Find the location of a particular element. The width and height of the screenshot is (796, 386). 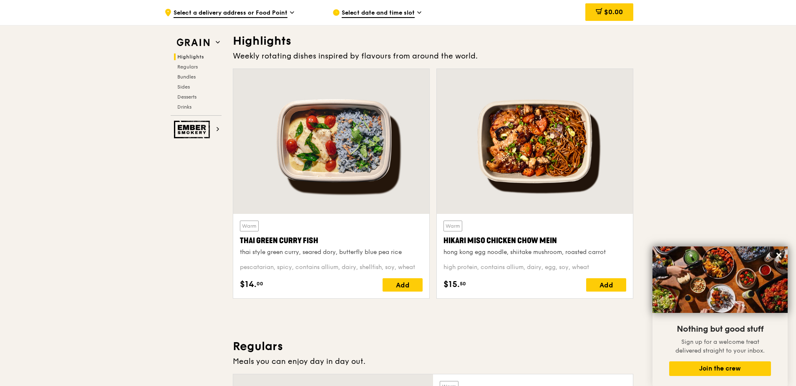

h3: Highlights is located at coordinates (433, 41).